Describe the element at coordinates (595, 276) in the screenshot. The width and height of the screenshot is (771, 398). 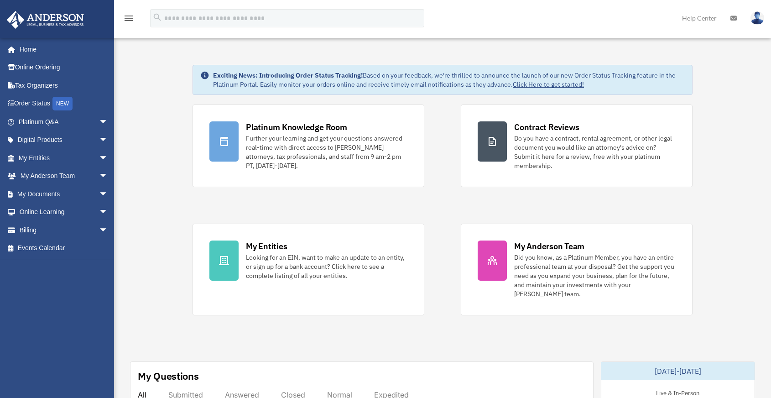
I see `div: Did you know, as a Platinum Member, you have an entire professional team at your disposal? Get th...` at that location.